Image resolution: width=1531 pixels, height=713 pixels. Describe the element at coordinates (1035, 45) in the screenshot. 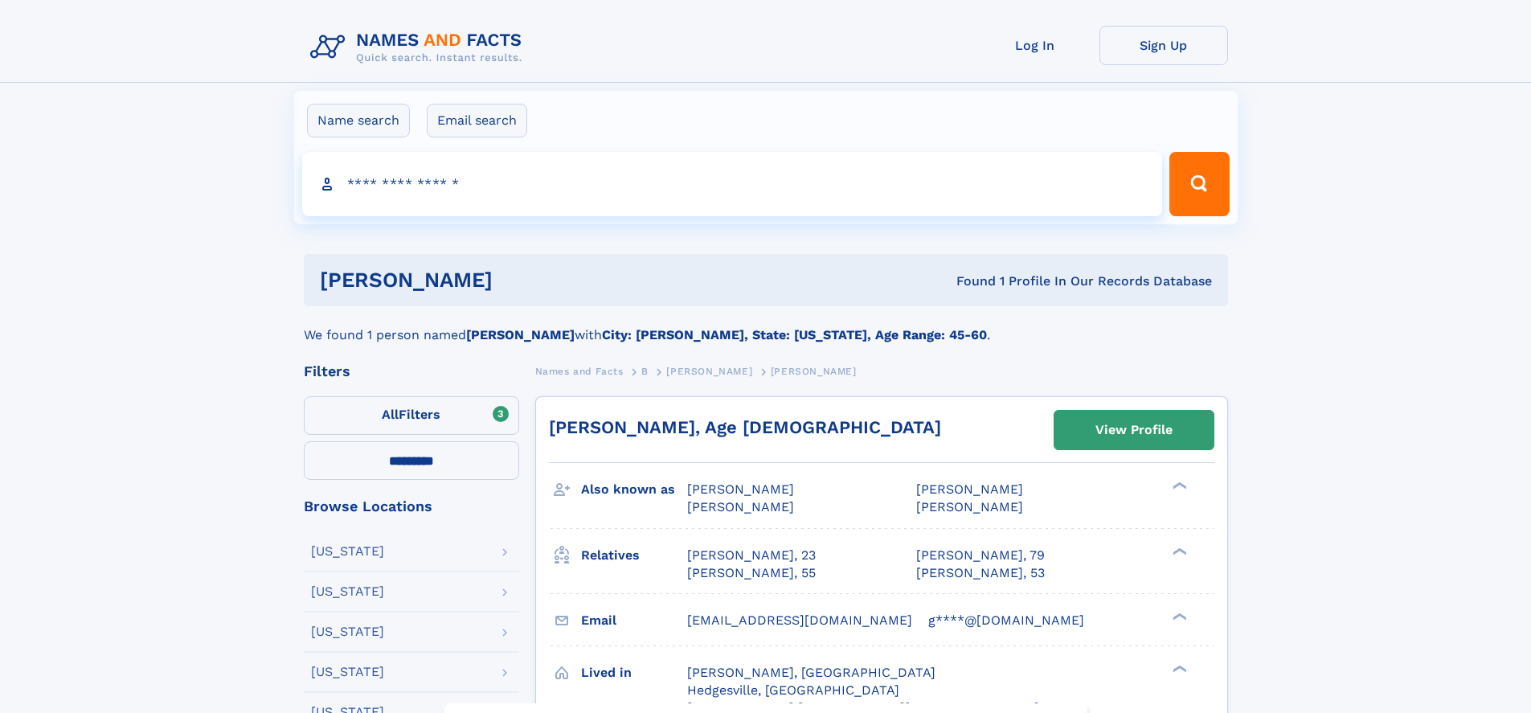

I see `a: Log In` at that location.